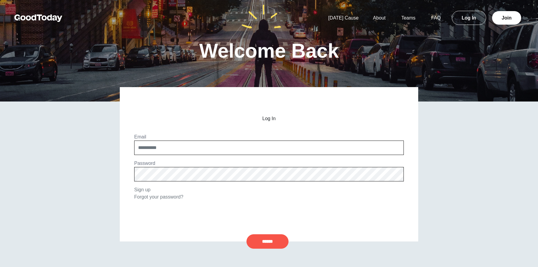 This screenshot has height=267, width=538. What do you see at coordinates (409, 18) in the screenshot?
I see `a: Teams` at bounding box center [409, 18].